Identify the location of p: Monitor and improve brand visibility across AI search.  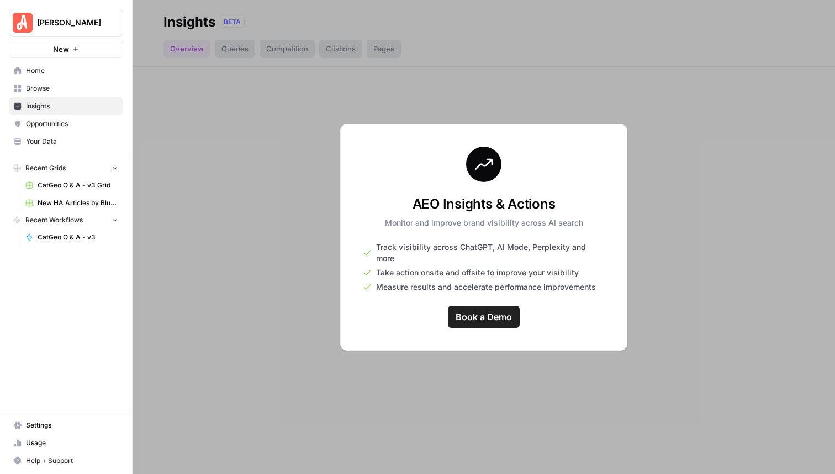
(484, 223).